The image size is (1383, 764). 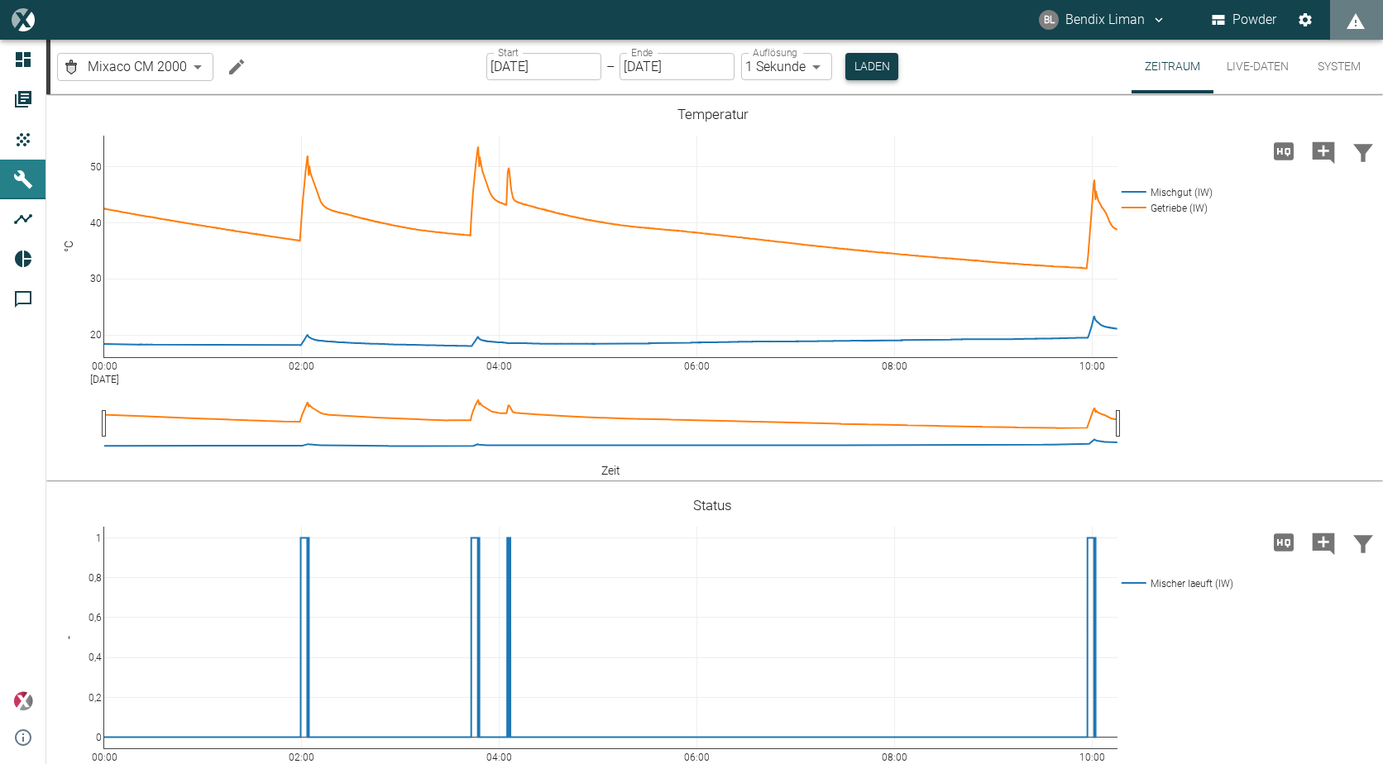 I want to click on button: Einstellungen, so click(x=1305, y=20).